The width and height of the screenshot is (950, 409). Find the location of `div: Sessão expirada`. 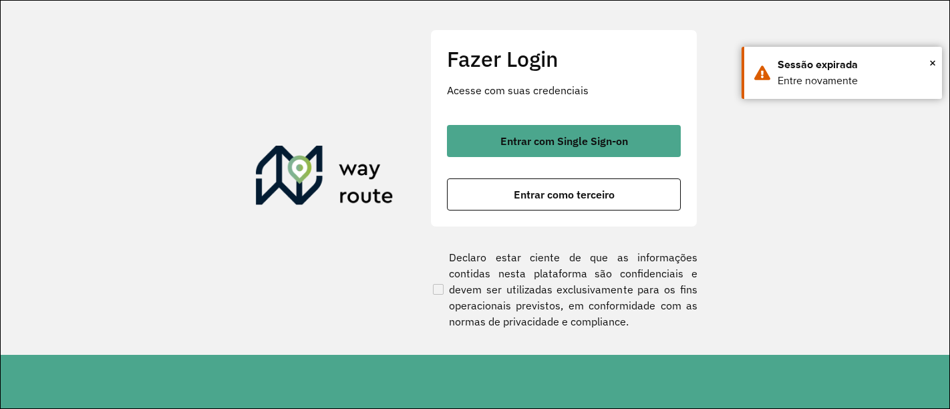

div: Sessão expirada is located at coordinates (854, 65).